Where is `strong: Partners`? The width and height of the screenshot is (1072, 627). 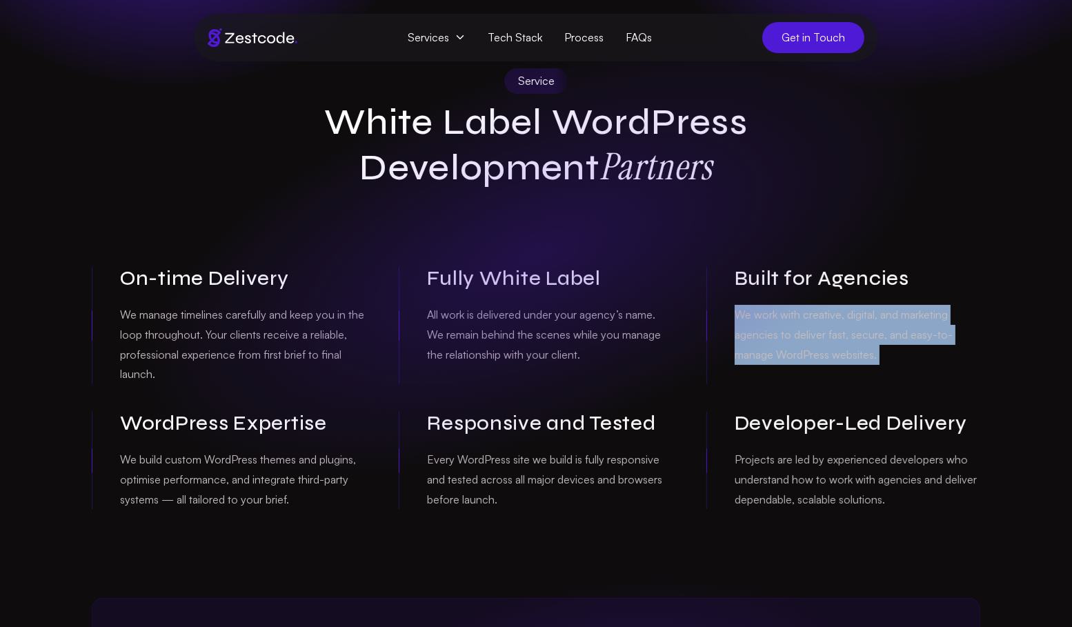 strong: Partners is located at coordinates (656, 166).